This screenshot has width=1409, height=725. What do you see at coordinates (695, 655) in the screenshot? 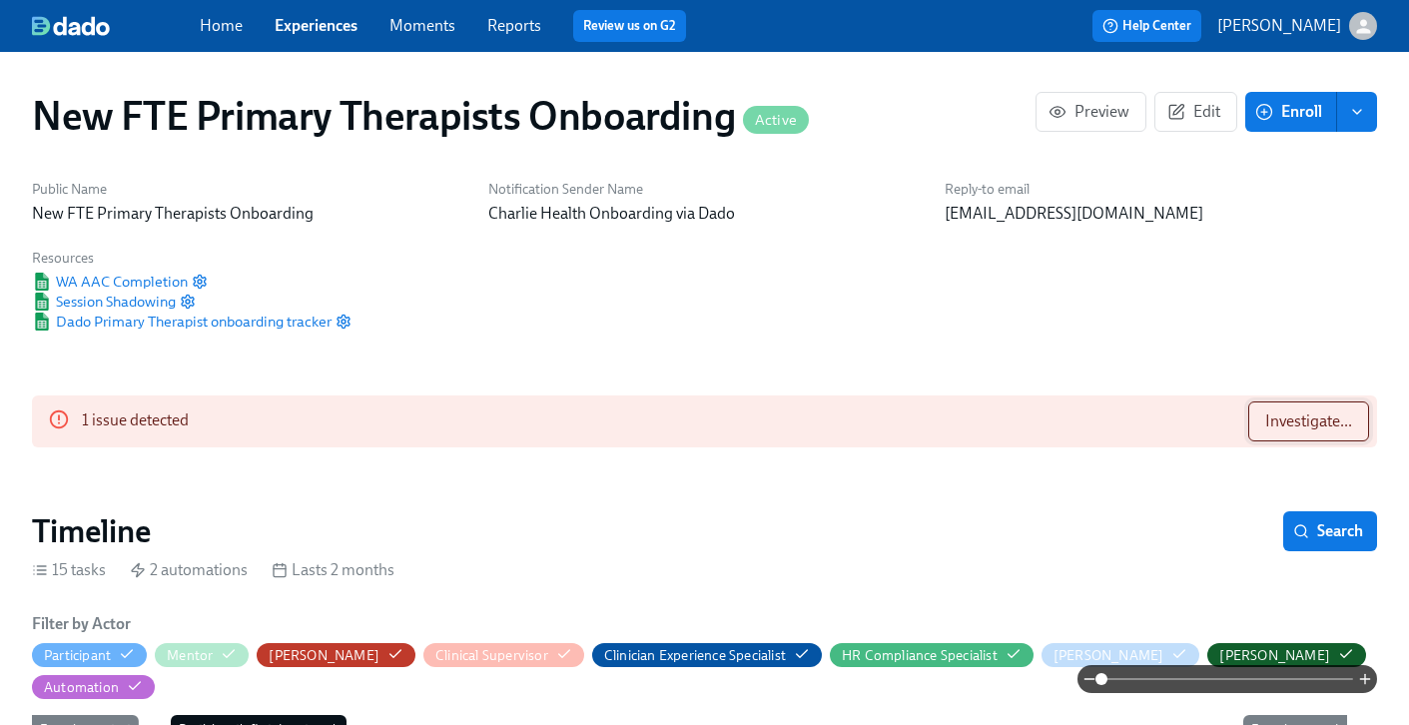
I see `div: Hide Clinician Experience Specialist` at bounding box center [695, 655].